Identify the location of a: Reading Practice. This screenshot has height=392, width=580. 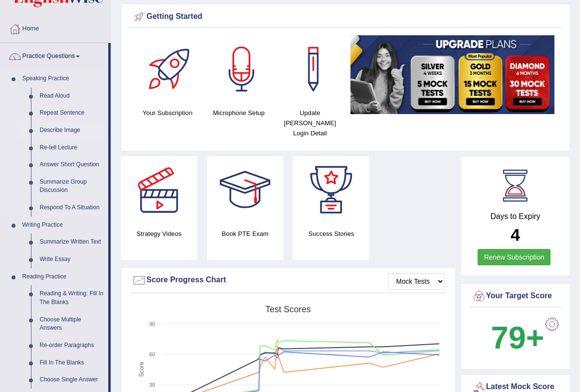
(63, 277).